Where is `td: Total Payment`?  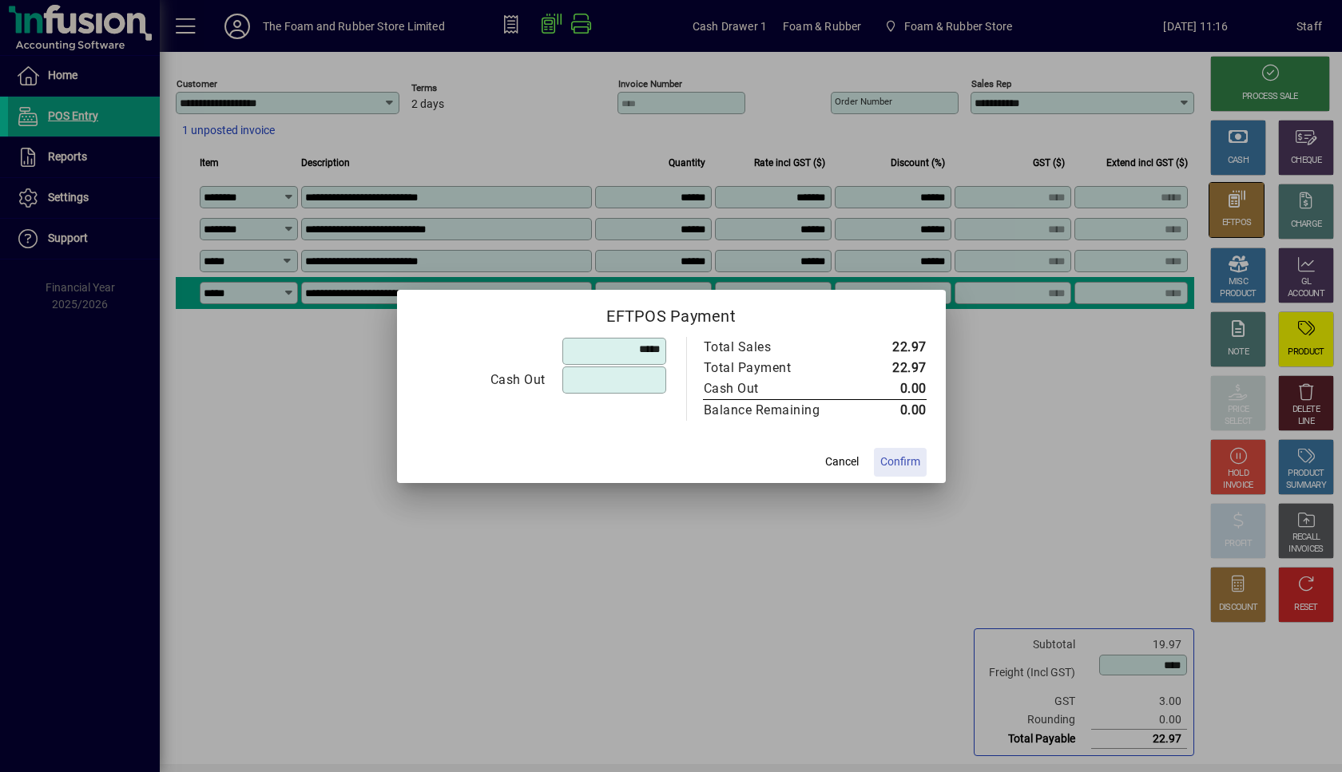
td: Total Payment is located at coordinates (778, 368).